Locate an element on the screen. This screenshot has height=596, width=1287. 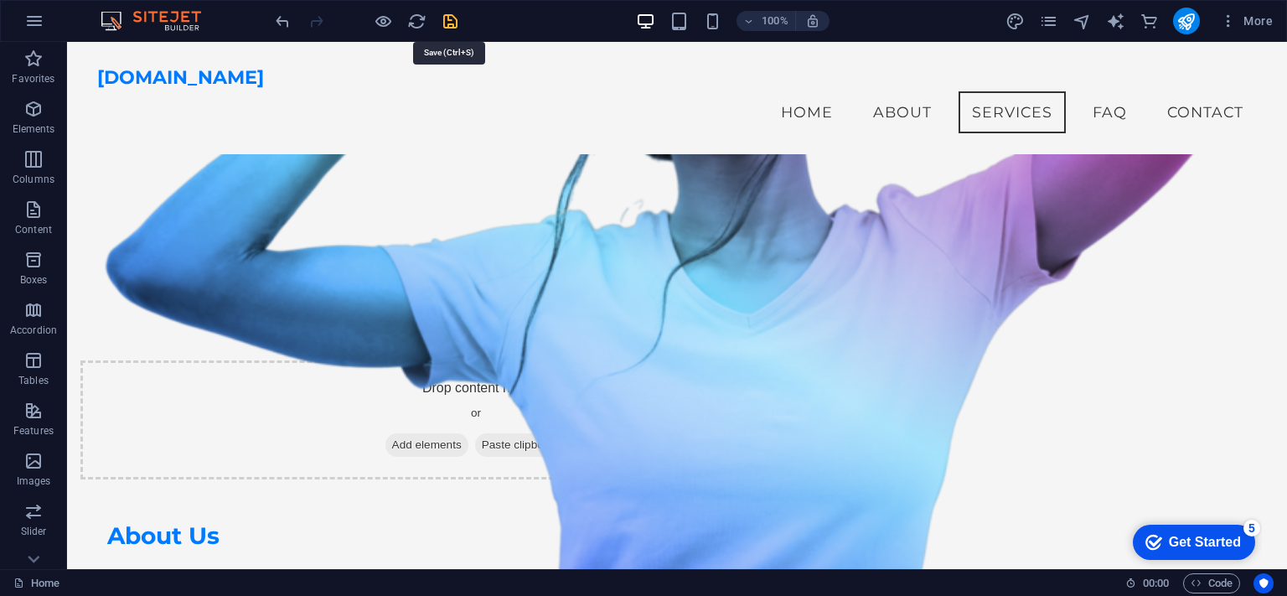
p: Content is located at coordinates (34, 230).